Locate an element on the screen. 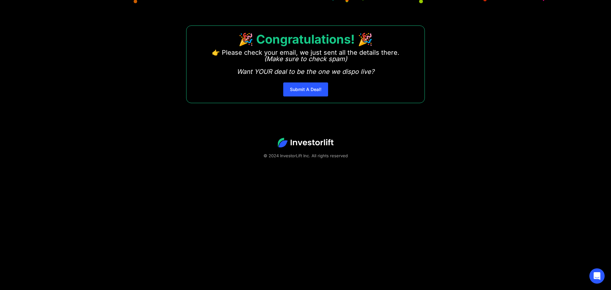 The width and height of the screenshot is (611, 290). p: 👉 Please check your email, we just sent all the details there. ‍ is located at coordinates (305, 62).